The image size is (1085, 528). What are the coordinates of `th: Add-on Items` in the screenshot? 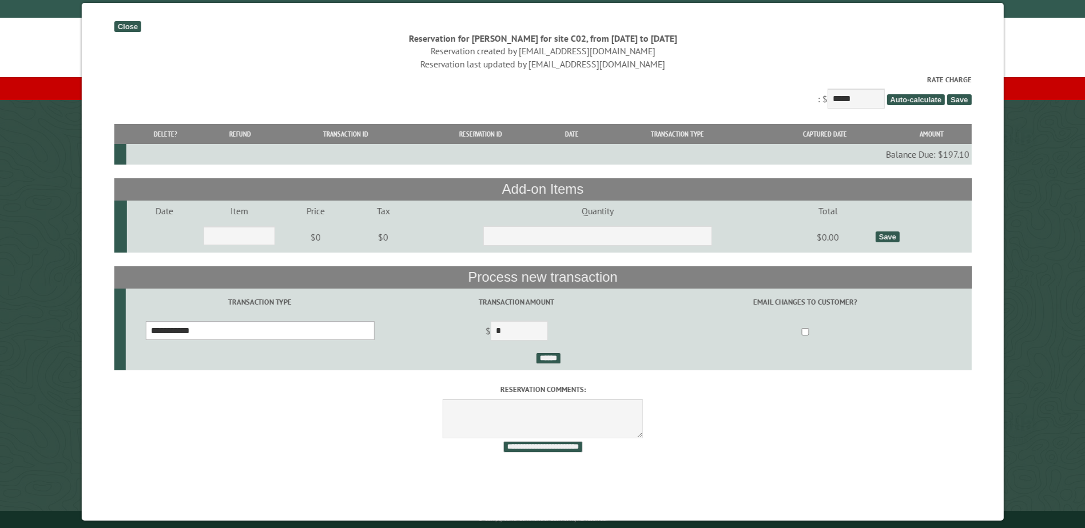 It's located at (542, 189).